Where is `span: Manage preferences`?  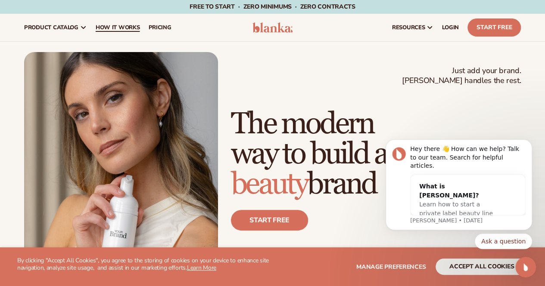
span: Manage preferences is located at coordinates (391, 267).